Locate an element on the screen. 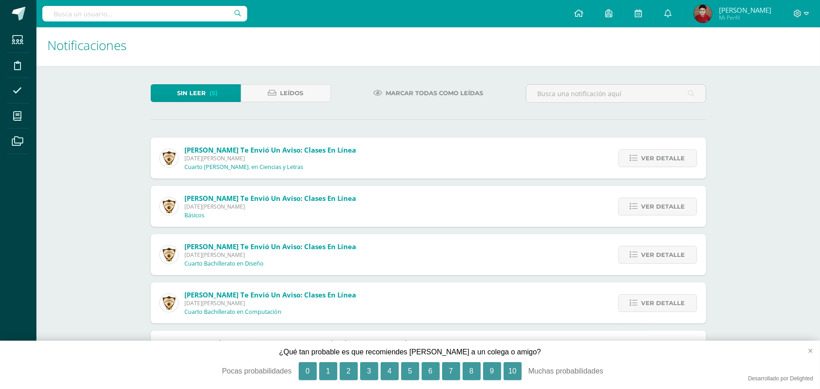 Image resolution: width=820 pixels, height=389 pixels. span: Leídos is located at coordinates (292, 93).